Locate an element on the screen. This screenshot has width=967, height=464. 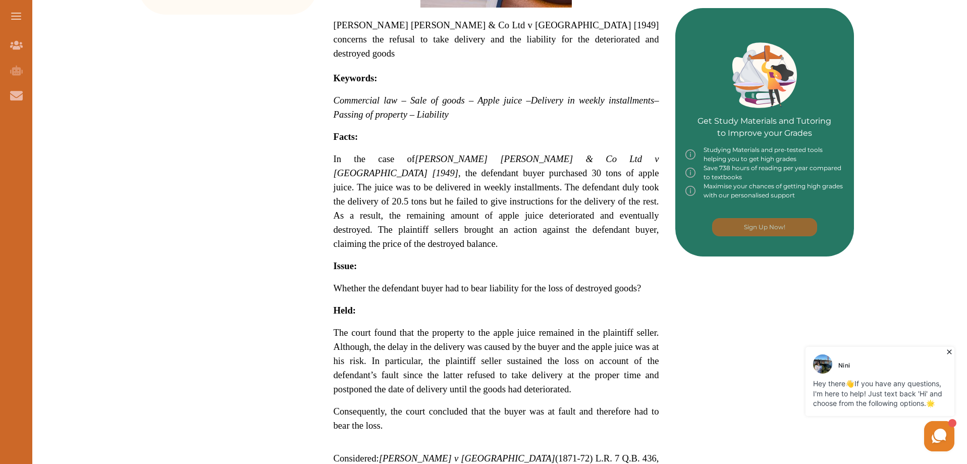
span: – Passing of property – Liability is located at coordinates (496, 107).